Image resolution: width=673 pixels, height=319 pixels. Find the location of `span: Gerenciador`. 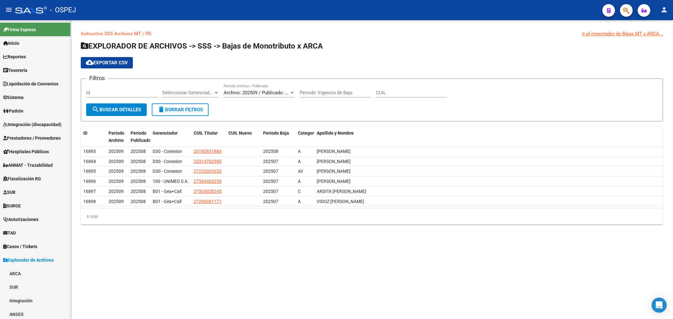

span: Gerenciador is located at coordinates (165, 133).